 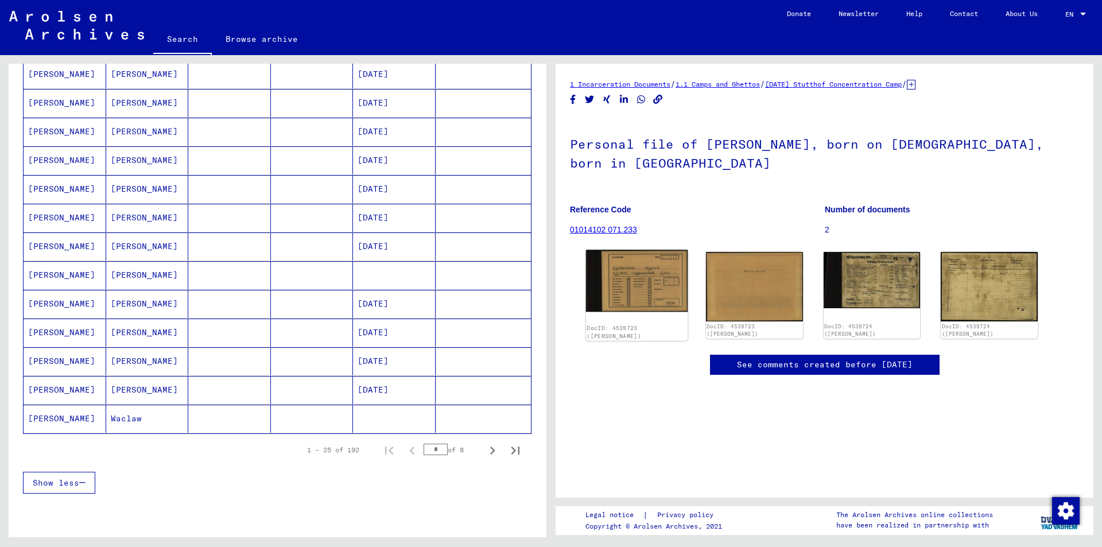 What do you see at coordinates (389, 450) in the screenshot?
I see `button: First page` at bounding box center [389, 450].